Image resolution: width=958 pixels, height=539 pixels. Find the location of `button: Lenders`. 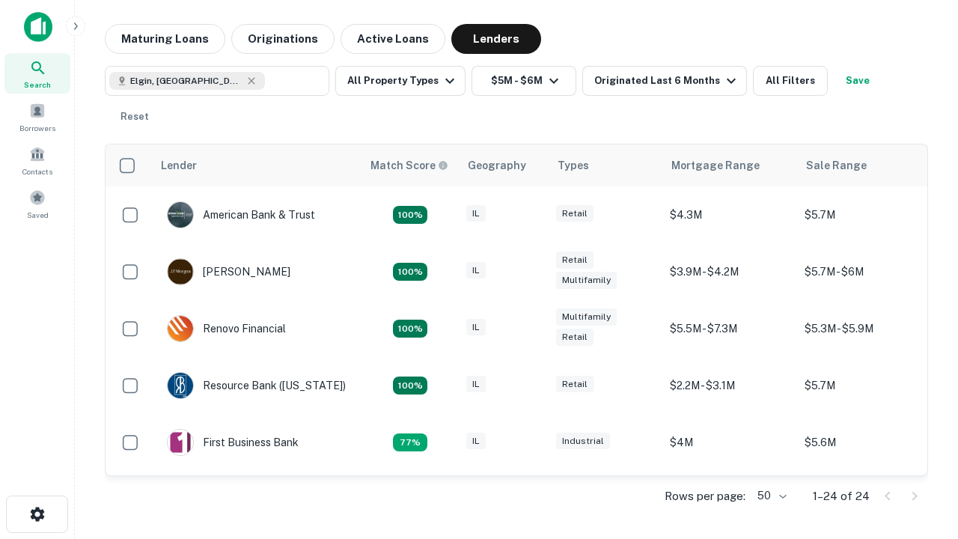

button: Lenders is located at coordinates (496, 39).